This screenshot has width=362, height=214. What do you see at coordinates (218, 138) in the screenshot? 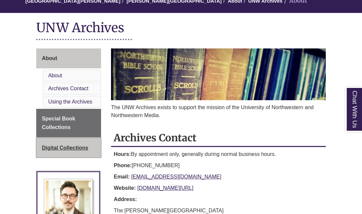
I see `h2: Archives Contact` at bounding box center [218, 138].